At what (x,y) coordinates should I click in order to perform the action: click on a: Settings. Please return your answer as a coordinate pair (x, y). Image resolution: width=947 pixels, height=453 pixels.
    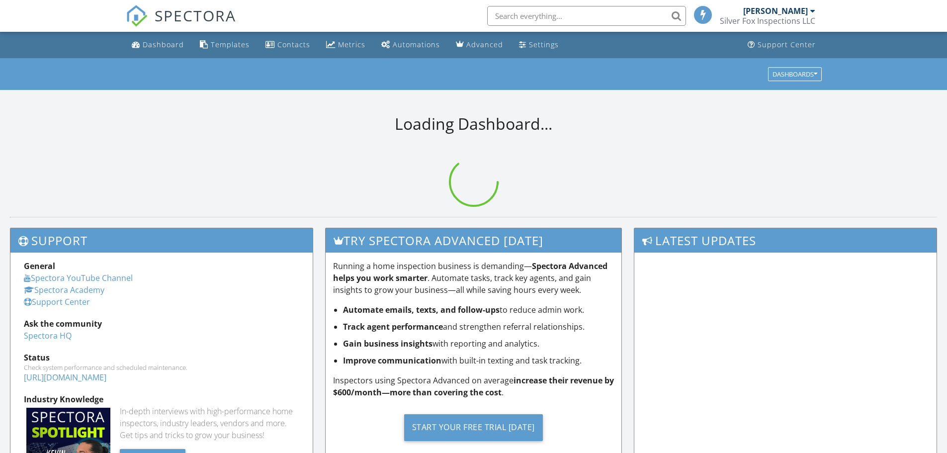
    Looking at the image, I should click on (539, 45).